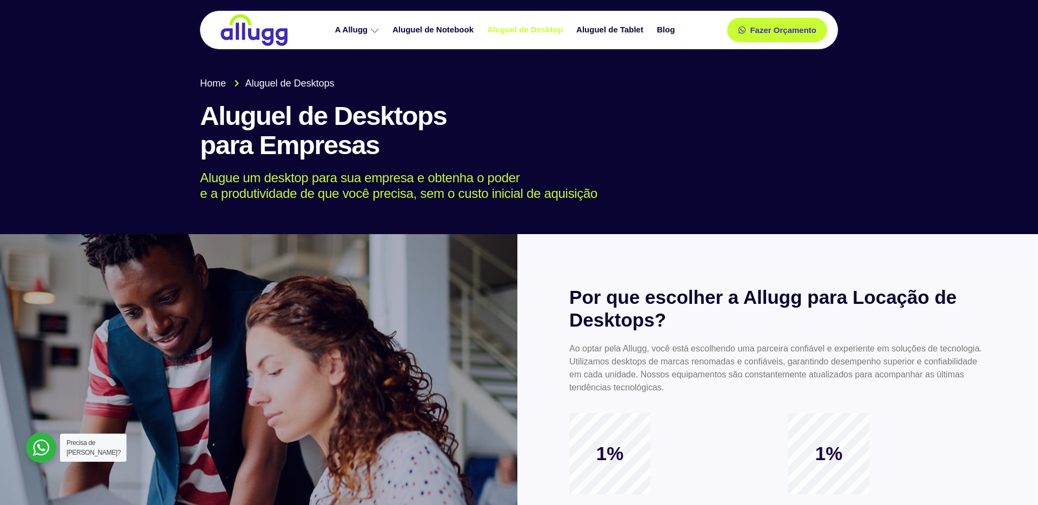  Describe the element at coordinates (777, 30) in the screenshot. I see `a: Fazer Orçamento` at that location.